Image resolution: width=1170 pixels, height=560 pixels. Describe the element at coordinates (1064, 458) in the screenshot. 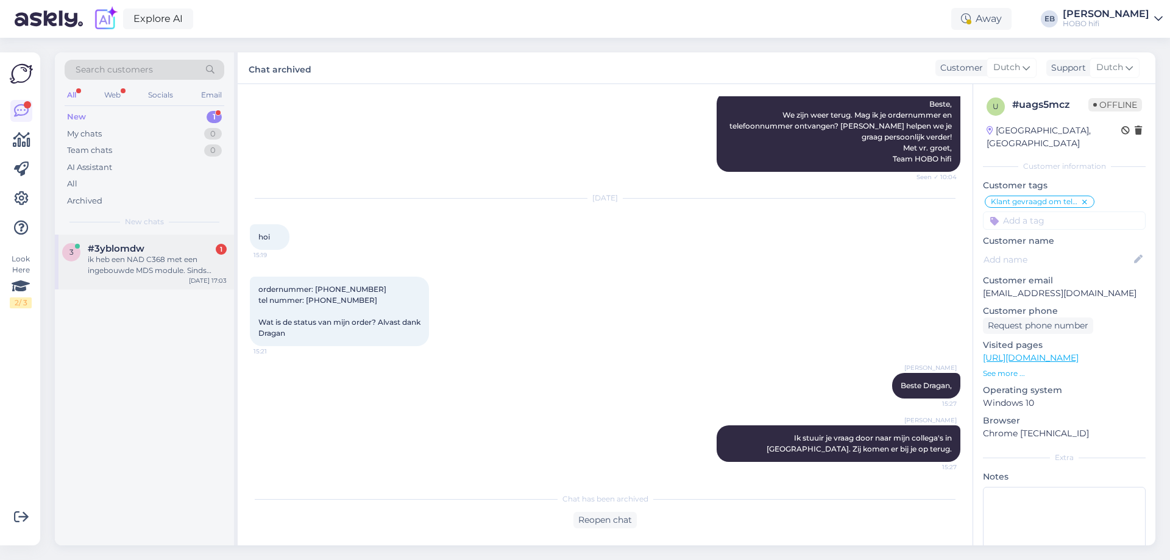

I see `div: Extra` at that location.